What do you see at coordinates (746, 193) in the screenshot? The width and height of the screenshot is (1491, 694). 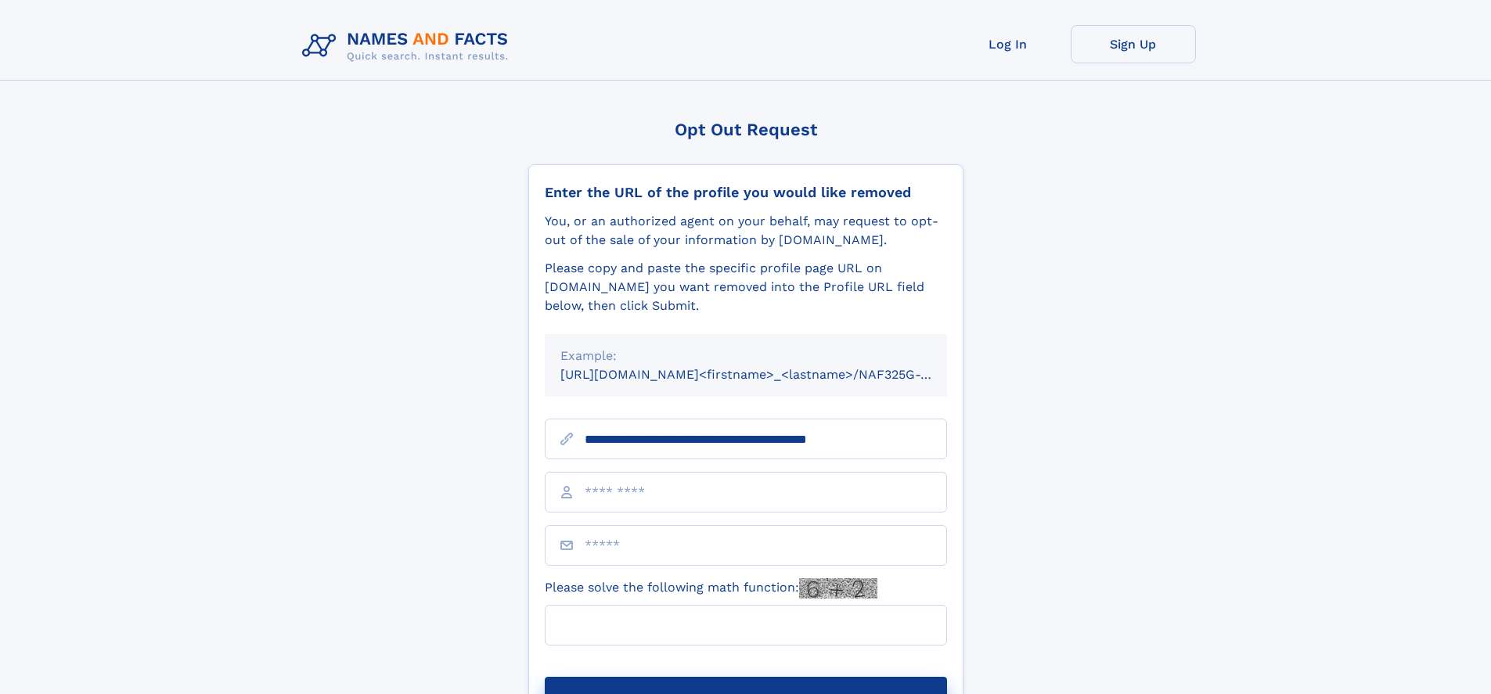 I see `div: Enter the URL of the profile you would like removed` at bounding box center [746, 193].